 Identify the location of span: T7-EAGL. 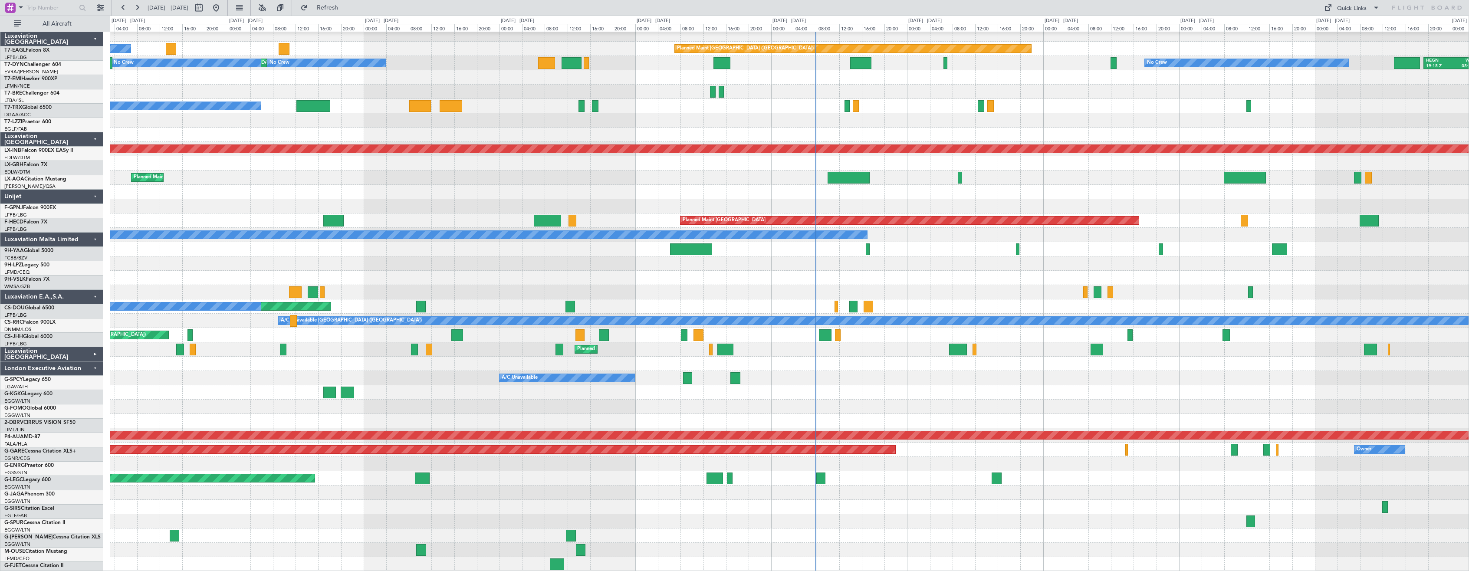
(15, 50).